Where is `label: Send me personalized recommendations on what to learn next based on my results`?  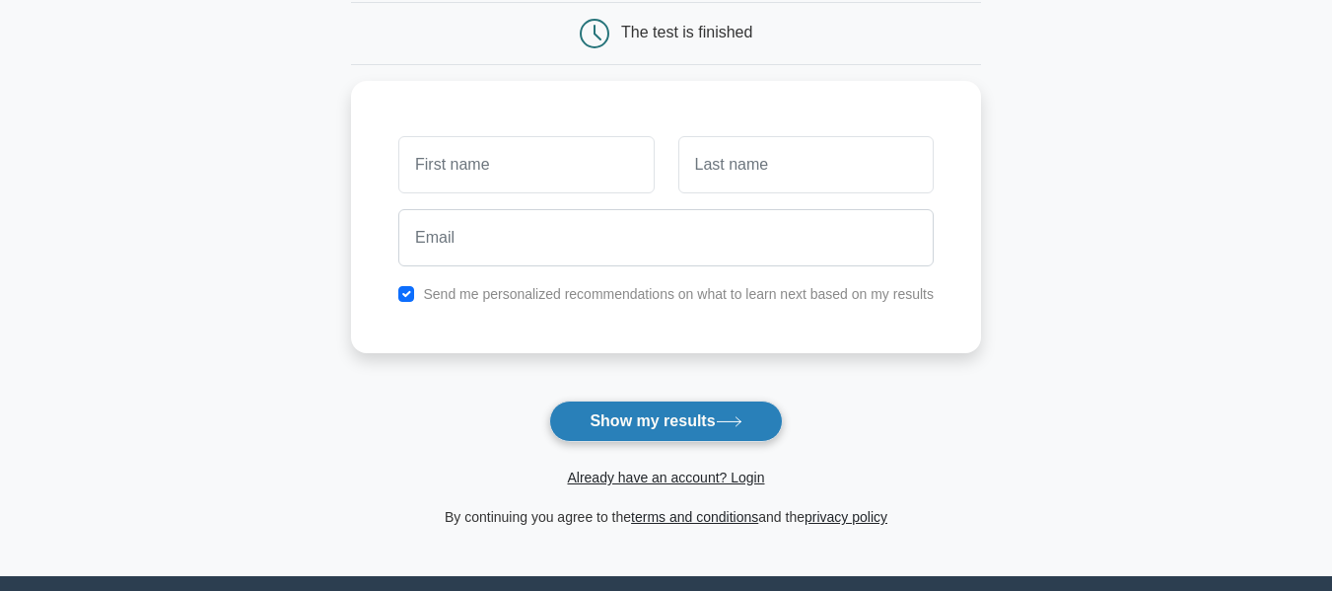 label: Send me personalized recommendations on what to learn next based on my results is located at coordinates (678, 294).